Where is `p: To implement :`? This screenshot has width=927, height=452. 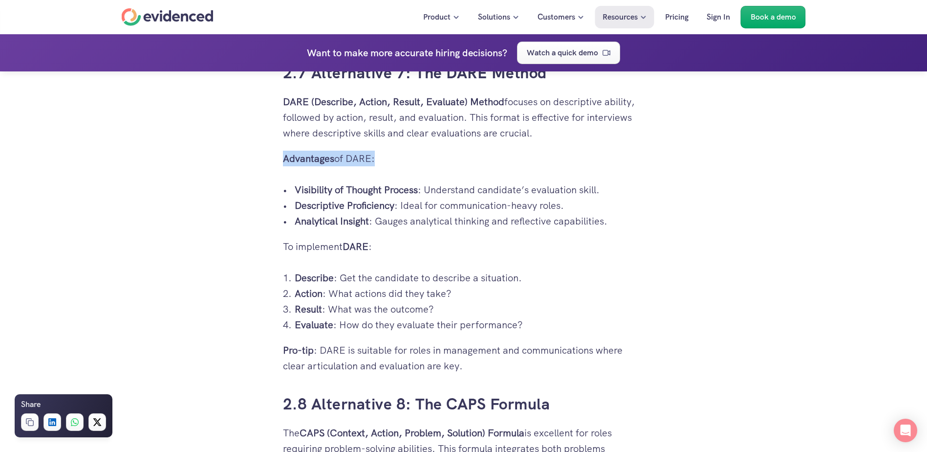 p: To implement : is located at coordinates (464, 246).